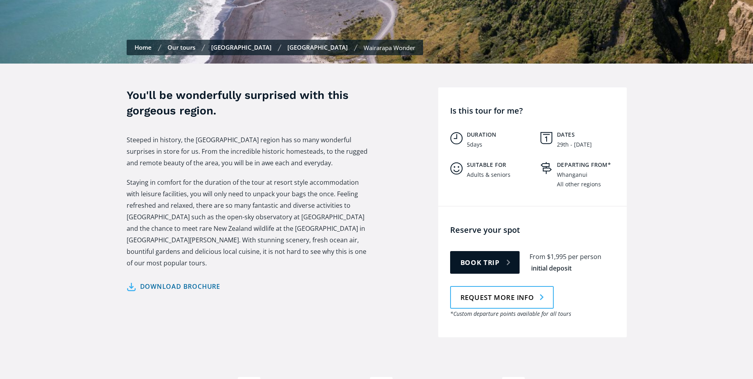  What do you see at coordinates (489, 175) in the screenshot?
I see `div: Adults & seniors` at bounding box center [489, 175].